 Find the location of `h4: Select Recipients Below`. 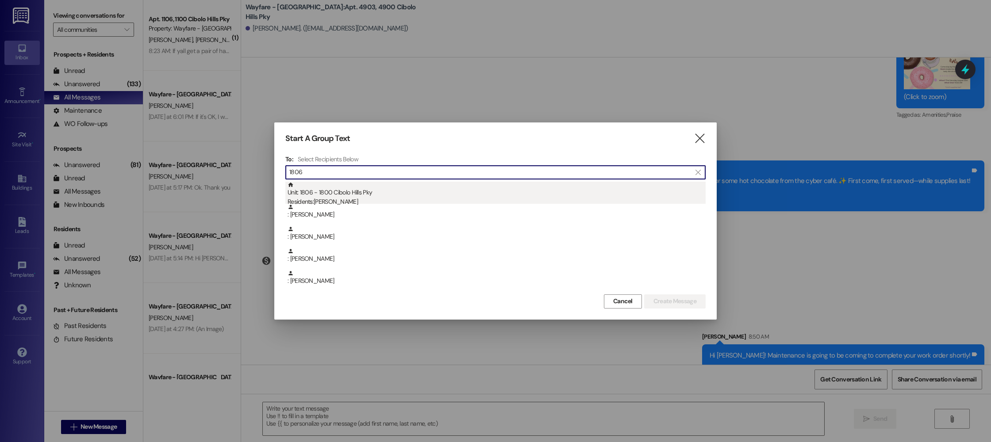

h4: Select Recipients Below is located at coordinates (328, 159).